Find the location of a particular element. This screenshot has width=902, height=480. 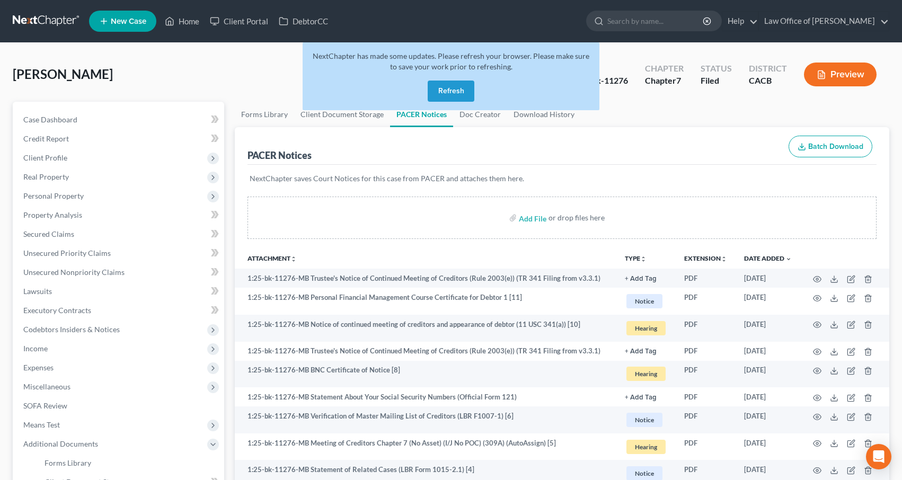

div: PACER Notices is located at coordinates (279, 155).